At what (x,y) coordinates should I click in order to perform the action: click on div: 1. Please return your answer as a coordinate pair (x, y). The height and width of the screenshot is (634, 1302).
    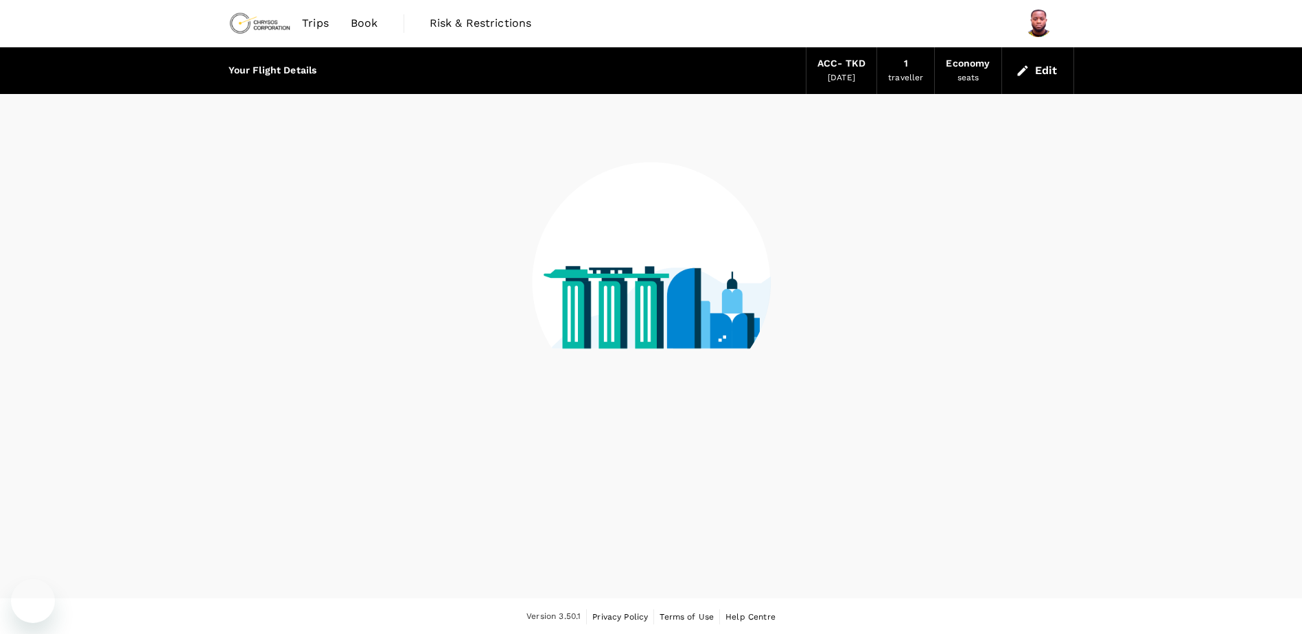
    Looking at the image, I should click on (906, 64).